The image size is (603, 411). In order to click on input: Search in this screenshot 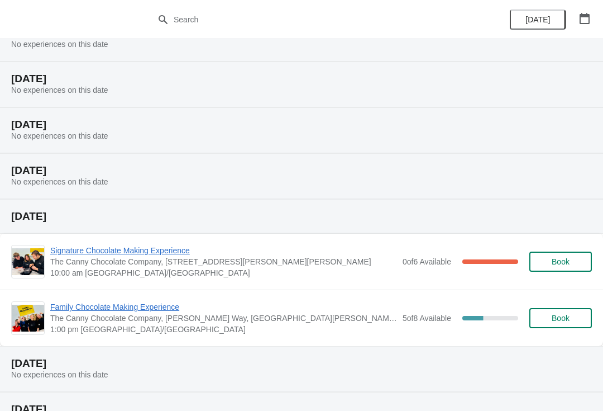, I will do `click(313, 20)`.